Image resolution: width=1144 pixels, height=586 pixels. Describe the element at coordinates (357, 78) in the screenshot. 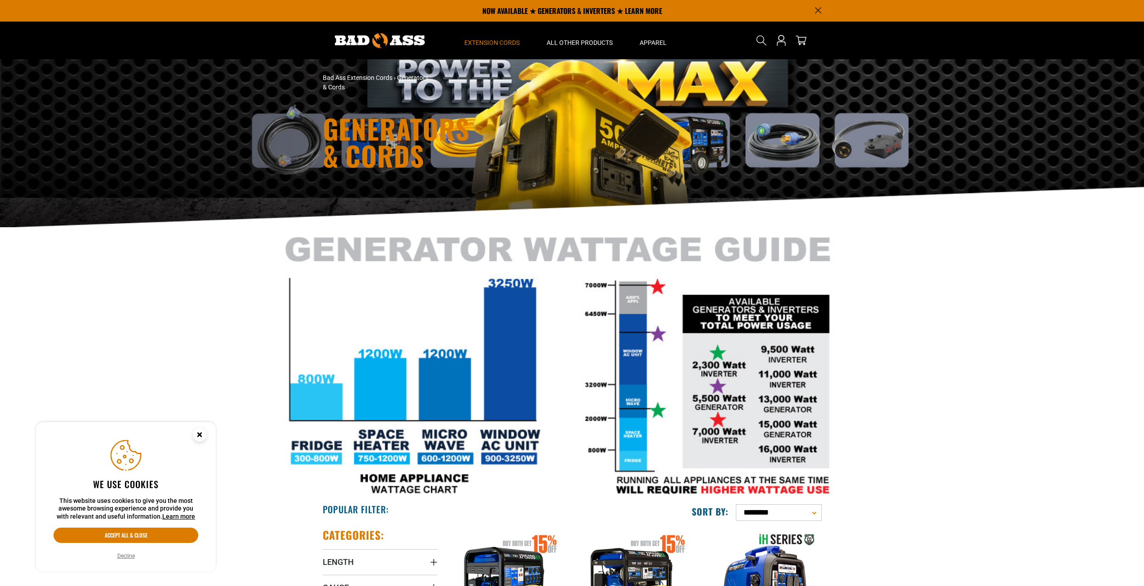

I see `a: Bad Ass Extension Cords` at that location.